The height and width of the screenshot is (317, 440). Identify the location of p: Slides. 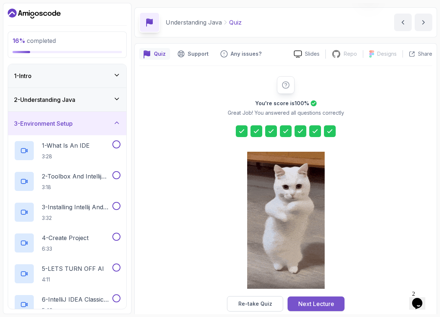
(312, 54).